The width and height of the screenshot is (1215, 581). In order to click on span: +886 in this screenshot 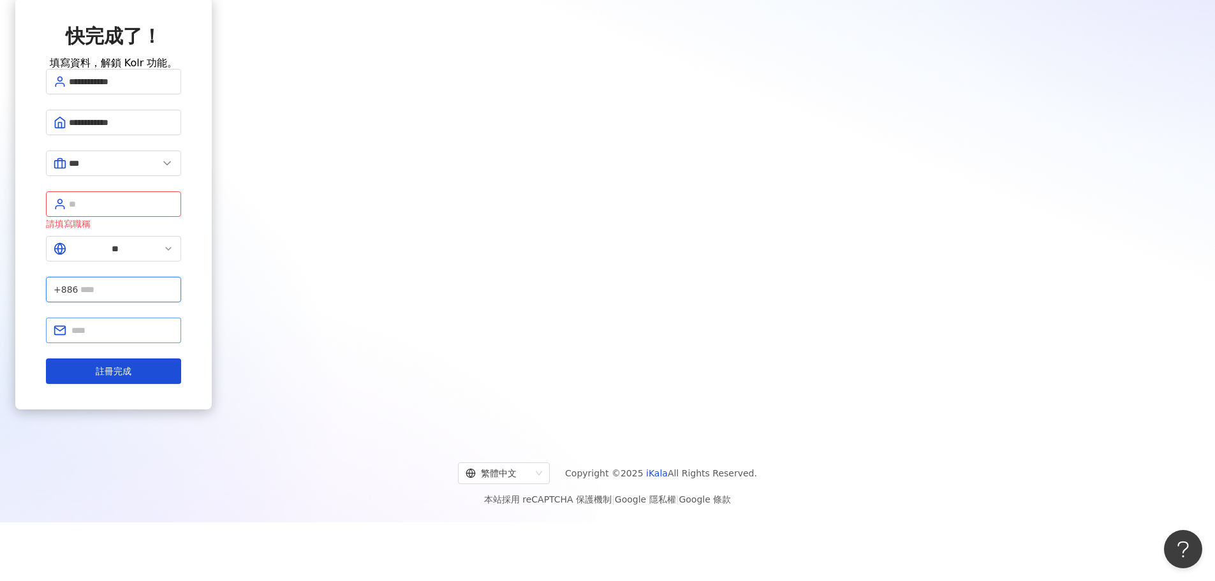, I will do `click(66, 290)`.